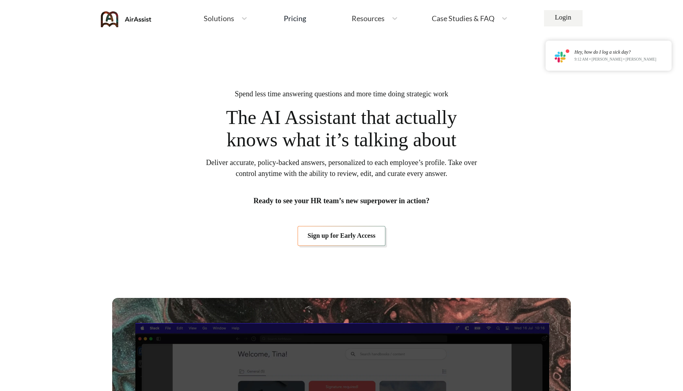 Image resolution: width=683 pixels, height=391 pixels. I want to click on a: Pricing, so click(295, 18).